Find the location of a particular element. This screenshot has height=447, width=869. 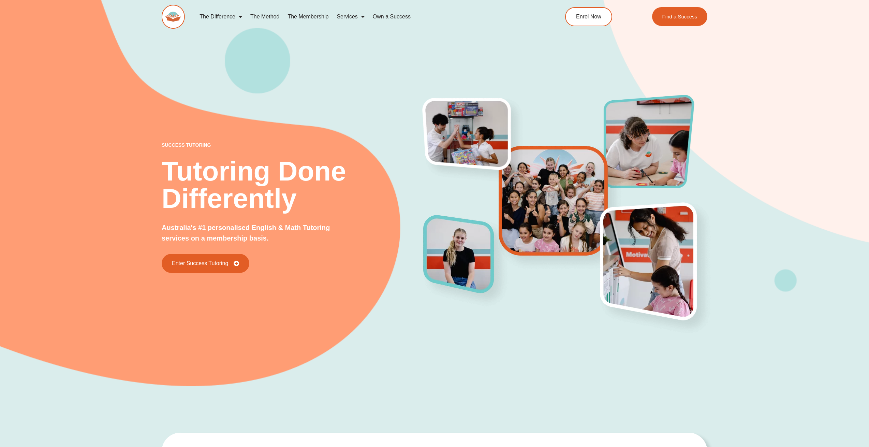

span: Find a Success is located at coordinates (680, 16).